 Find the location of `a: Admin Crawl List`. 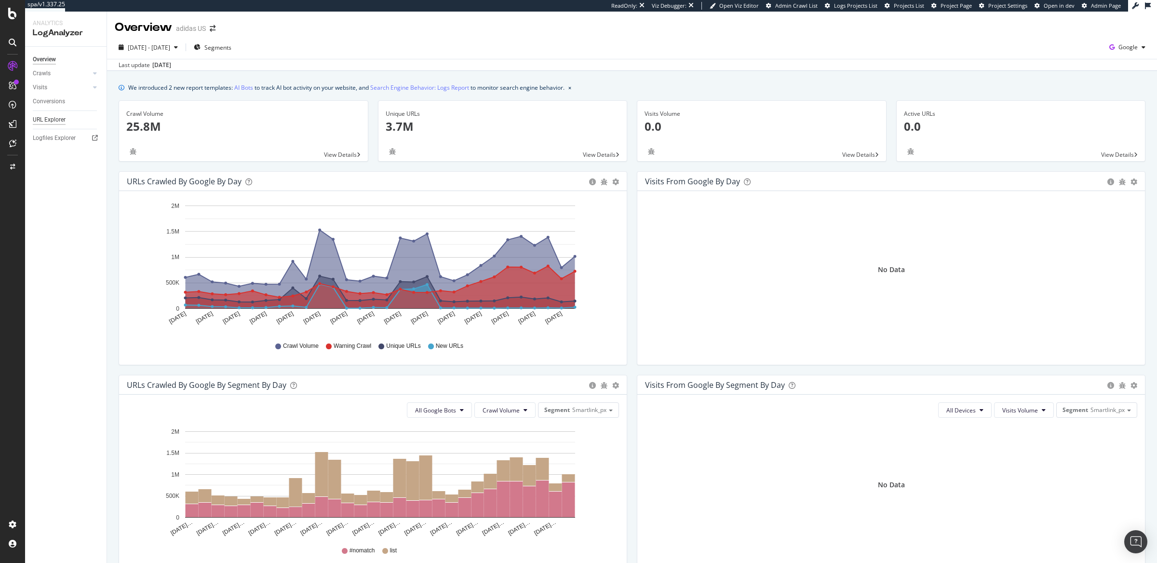

a: Admin Crawl List is located at coordinates (792, 6).